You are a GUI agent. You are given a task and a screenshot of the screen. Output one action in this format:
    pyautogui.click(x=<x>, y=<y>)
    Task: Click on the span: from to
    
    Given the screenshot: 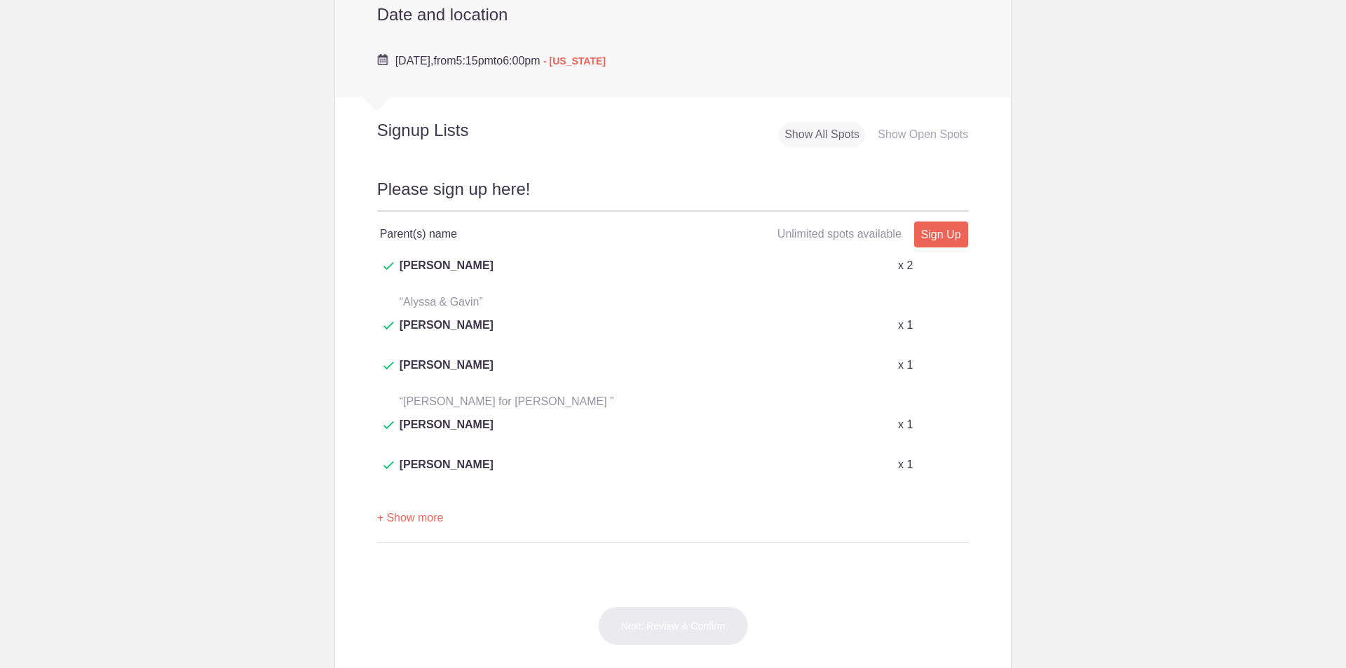 What is the action you would take?
    pyautogui.click(x=501, y=60)
    